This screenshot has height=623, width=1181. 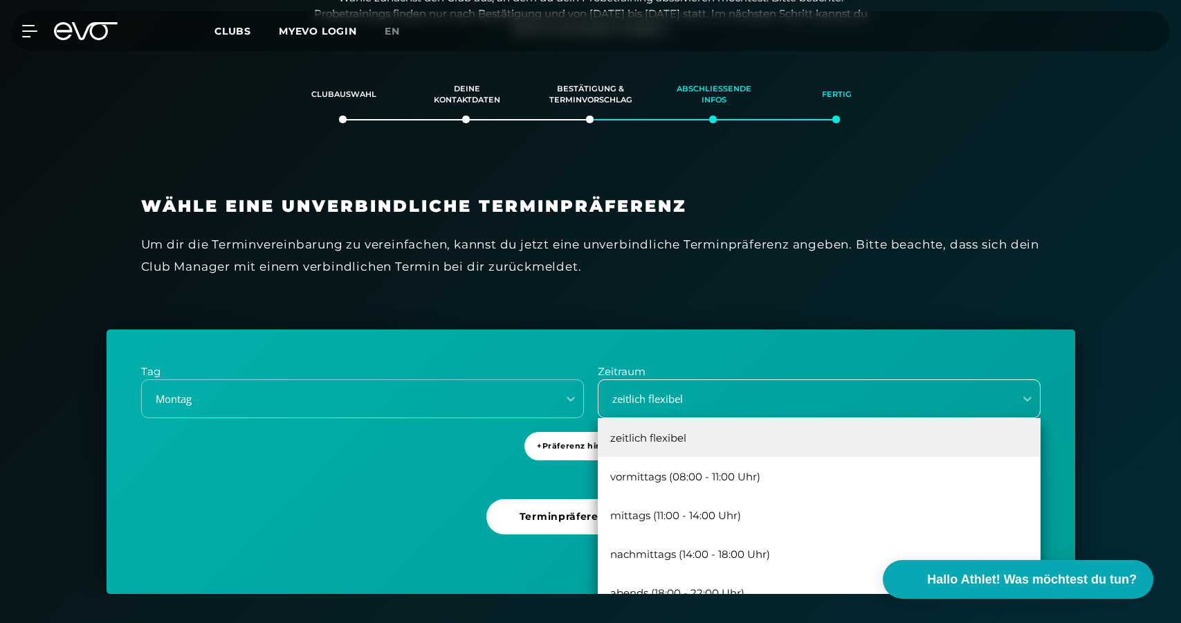 I want to click on a: en, so click(x=401, y=31).